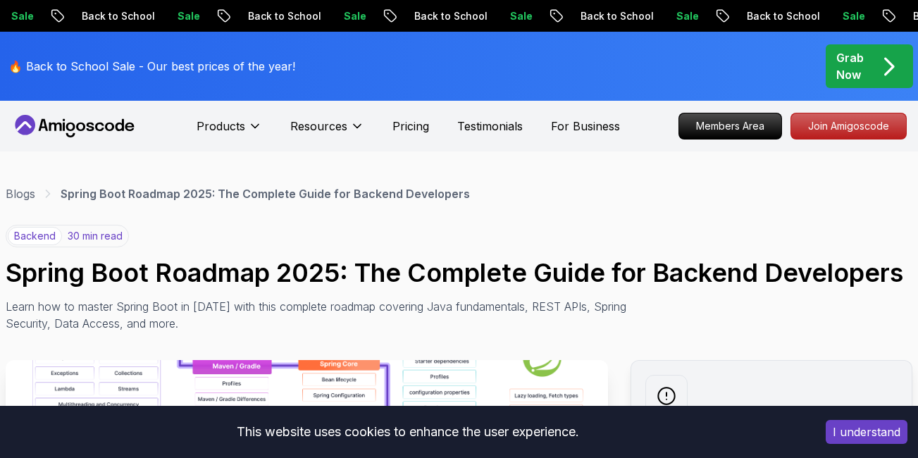  Describe the element at coordinates (20, 194) in the screenshot. I see `a: Blogs` at that location.